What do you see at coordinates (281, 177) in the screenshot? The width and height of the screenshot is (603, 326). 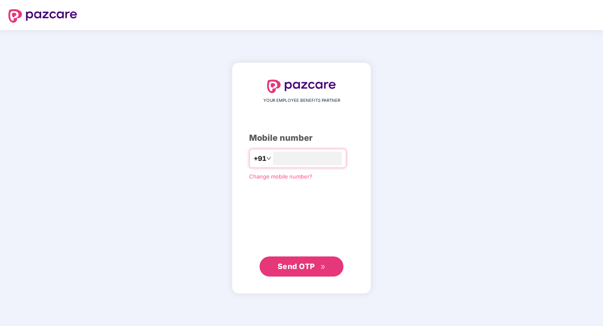 I see `span: Change mobile number?` at bounding box center [281, 177].